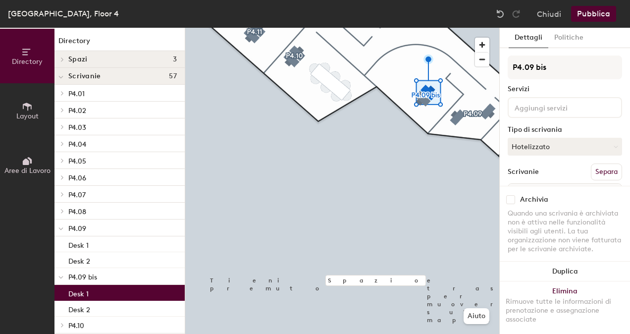  Describe the element at coordinates (77, 161) in the screenshot. I see `span: P4.05` at that location.